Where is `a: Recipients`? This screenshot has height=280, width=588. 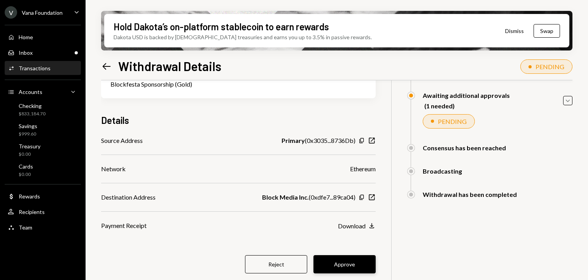
a: Recipients is located at coordinates (43, 212).